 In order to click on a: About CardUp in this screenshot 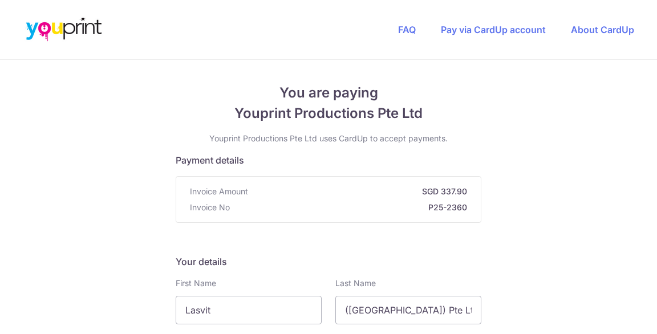, I will do `click(602, 30)`.